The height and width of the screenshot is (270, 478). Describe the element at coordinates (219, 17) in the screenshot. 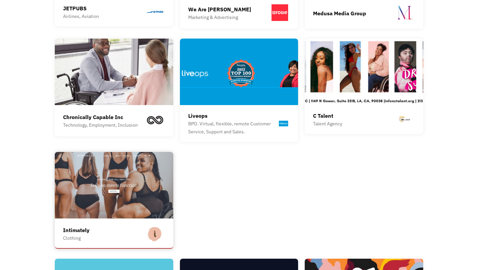

I see `div: Marketing & Advertising` at that location.